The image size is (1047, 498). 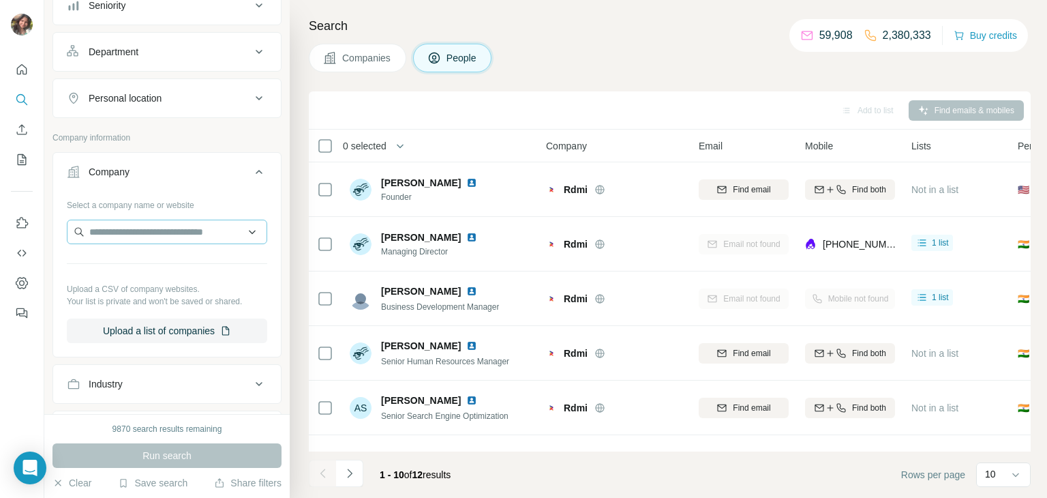 What do you see at coordinates (167, 289) in the screenshot?
I see `p: Upload a CSV of company websites.` at bounding box center [167, 289].